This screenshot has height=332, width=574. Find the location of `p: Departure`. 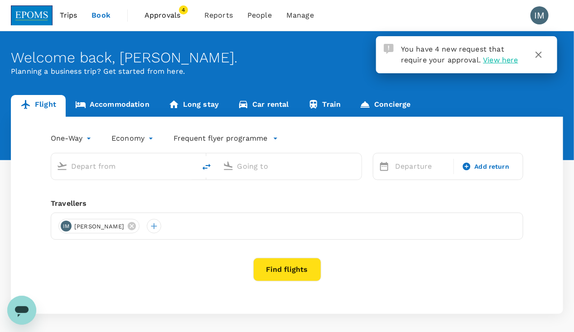

p: Departure is located at coordinates (421, 167).